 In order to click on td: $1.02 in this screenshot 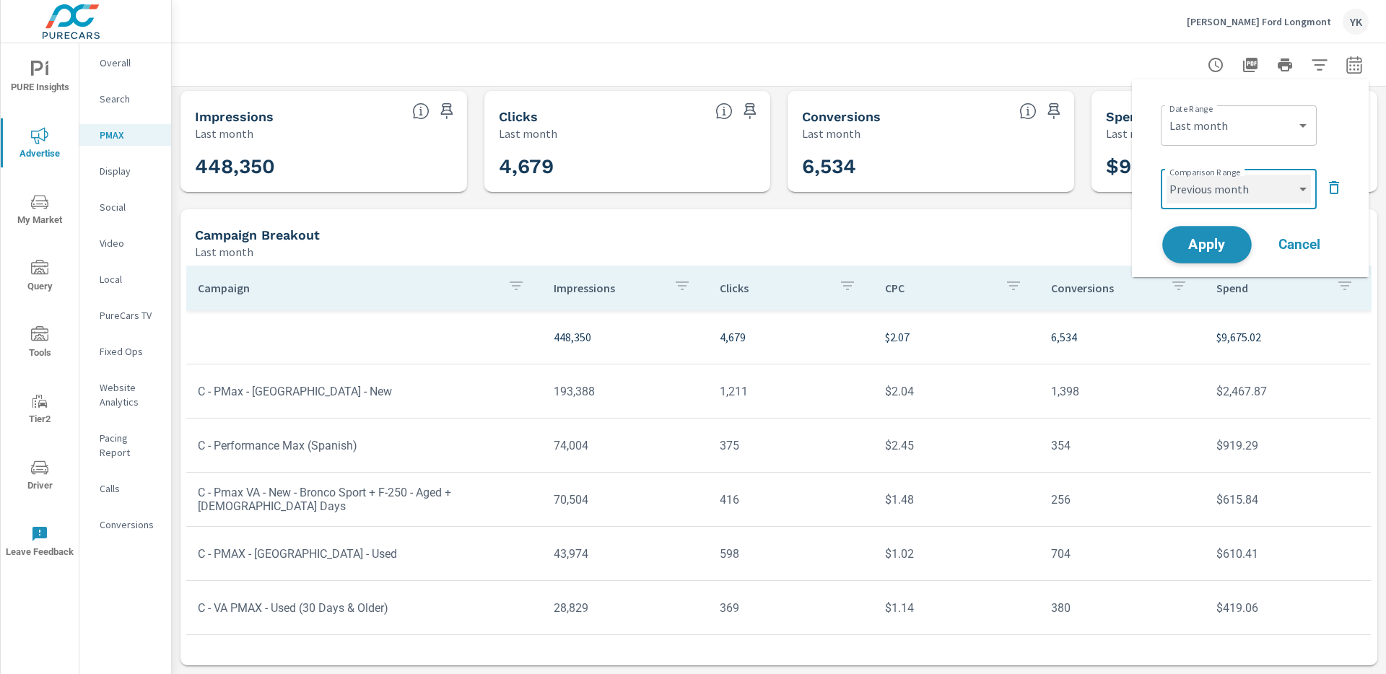, I will do `click(957, 554)`.